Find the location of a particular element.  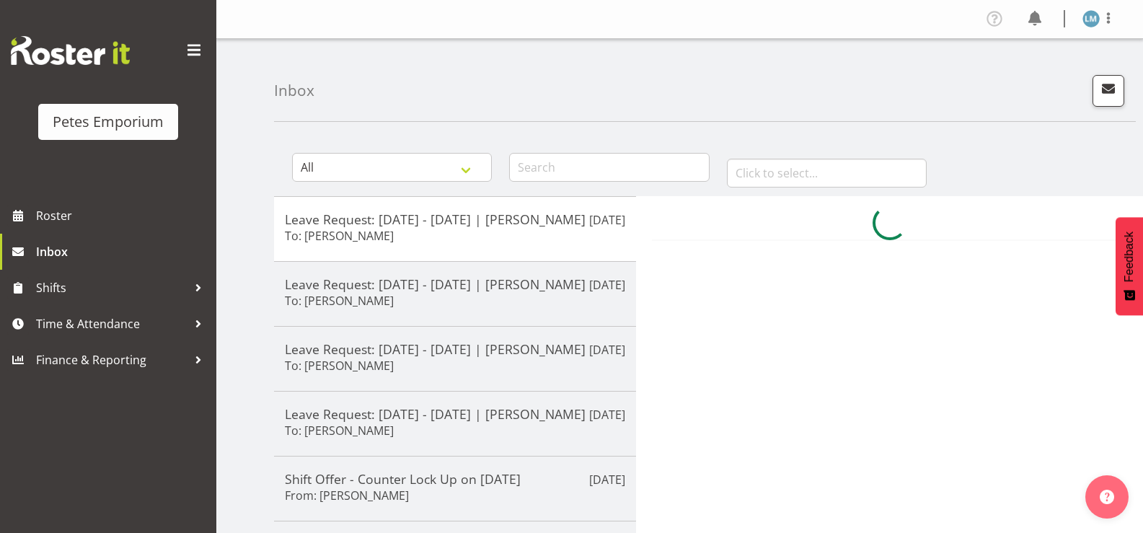

span: Inbox is located at coordinates (123, 252).